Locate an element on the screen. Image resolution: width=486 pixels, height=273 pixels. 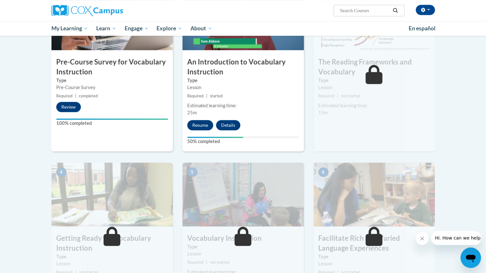
span: Explore is located at coordinates (169, 28).